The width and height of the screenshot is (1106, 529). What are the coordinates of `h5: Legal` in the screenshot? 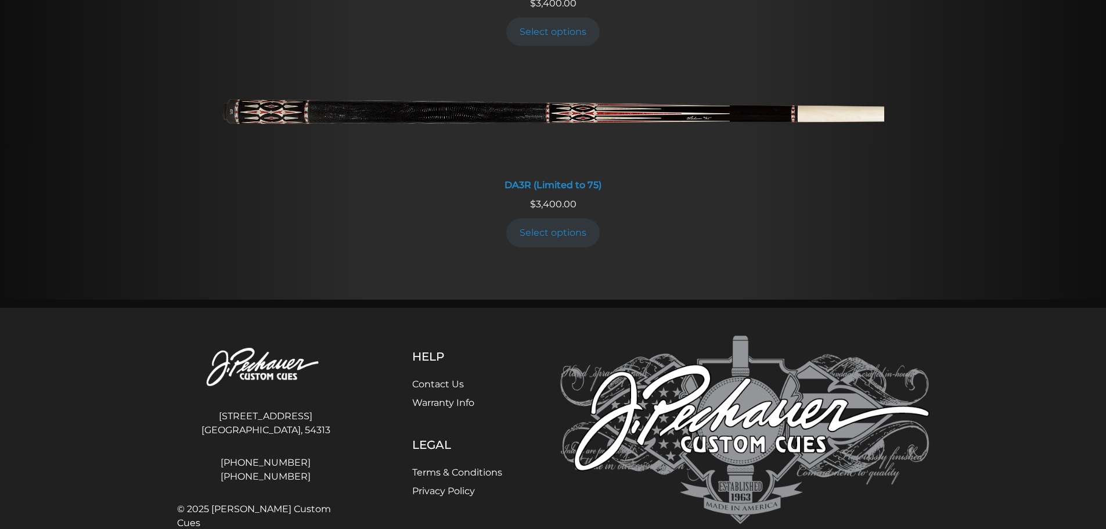 It's located at (457, 445).